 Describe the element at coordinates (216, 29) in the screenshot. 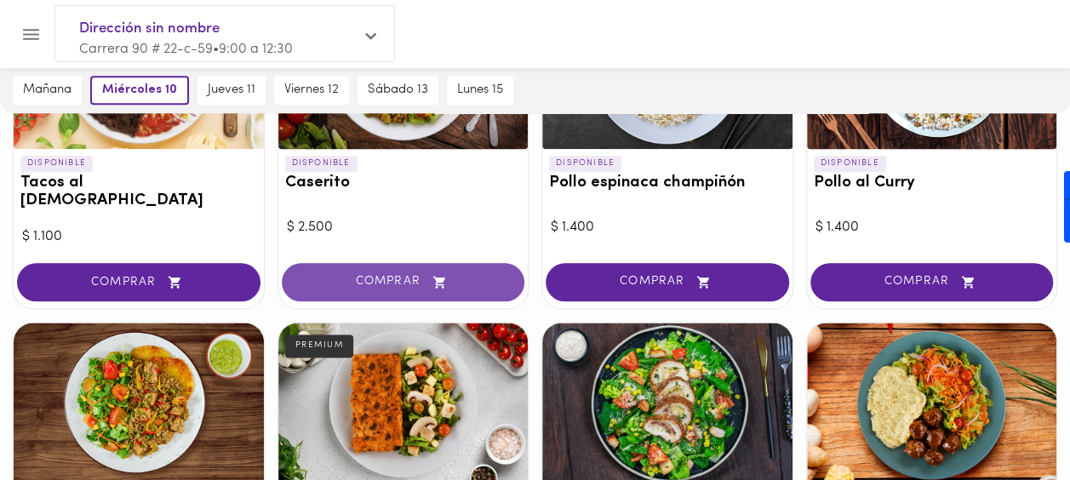

I see `span: Dirección sin nombre` at that location.